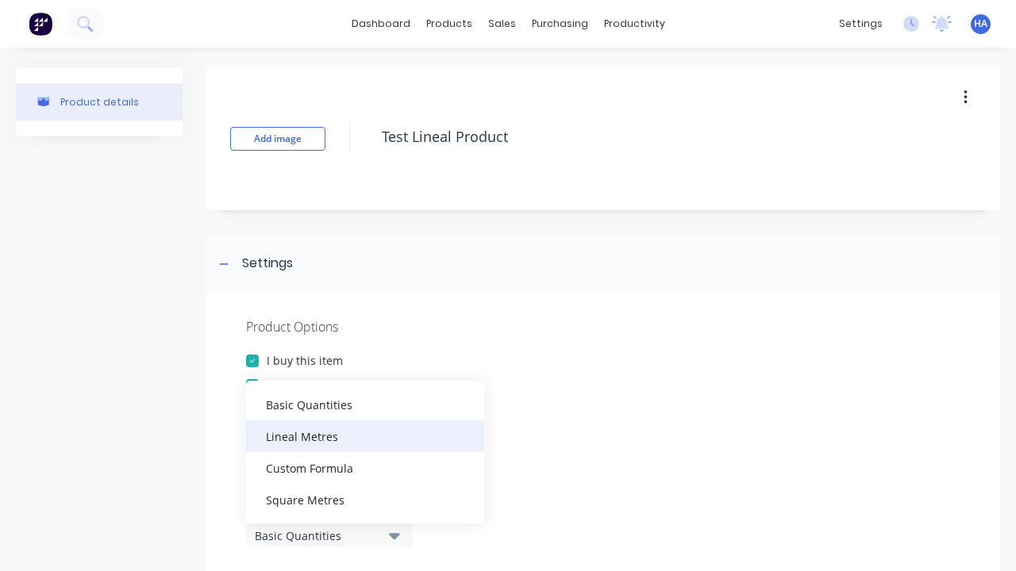 The width and height of the screenshot is (1016, 571). Describe the element at coordinates (305, 360) in the screenshot. I see `div: I buy this item` at that location.